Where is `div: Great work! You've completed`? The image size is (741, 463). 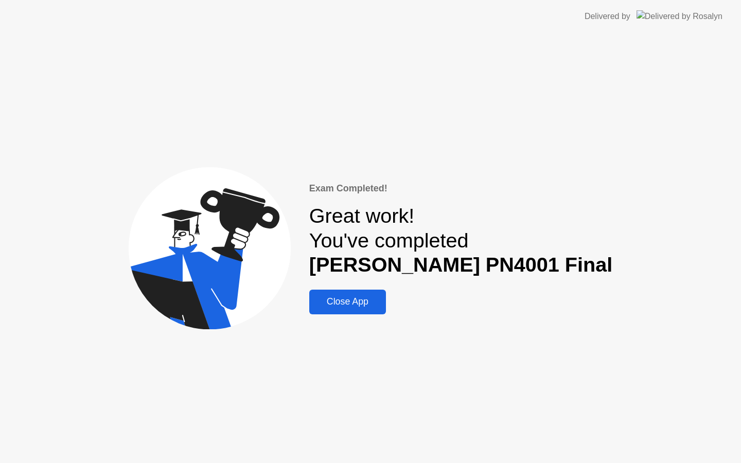 div: Great work! You've completed is located at coordinates (461, 240).